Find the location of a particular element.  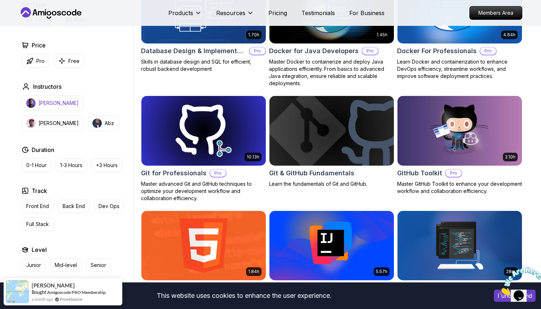

span: Bought is located at coordinates (39, 292).